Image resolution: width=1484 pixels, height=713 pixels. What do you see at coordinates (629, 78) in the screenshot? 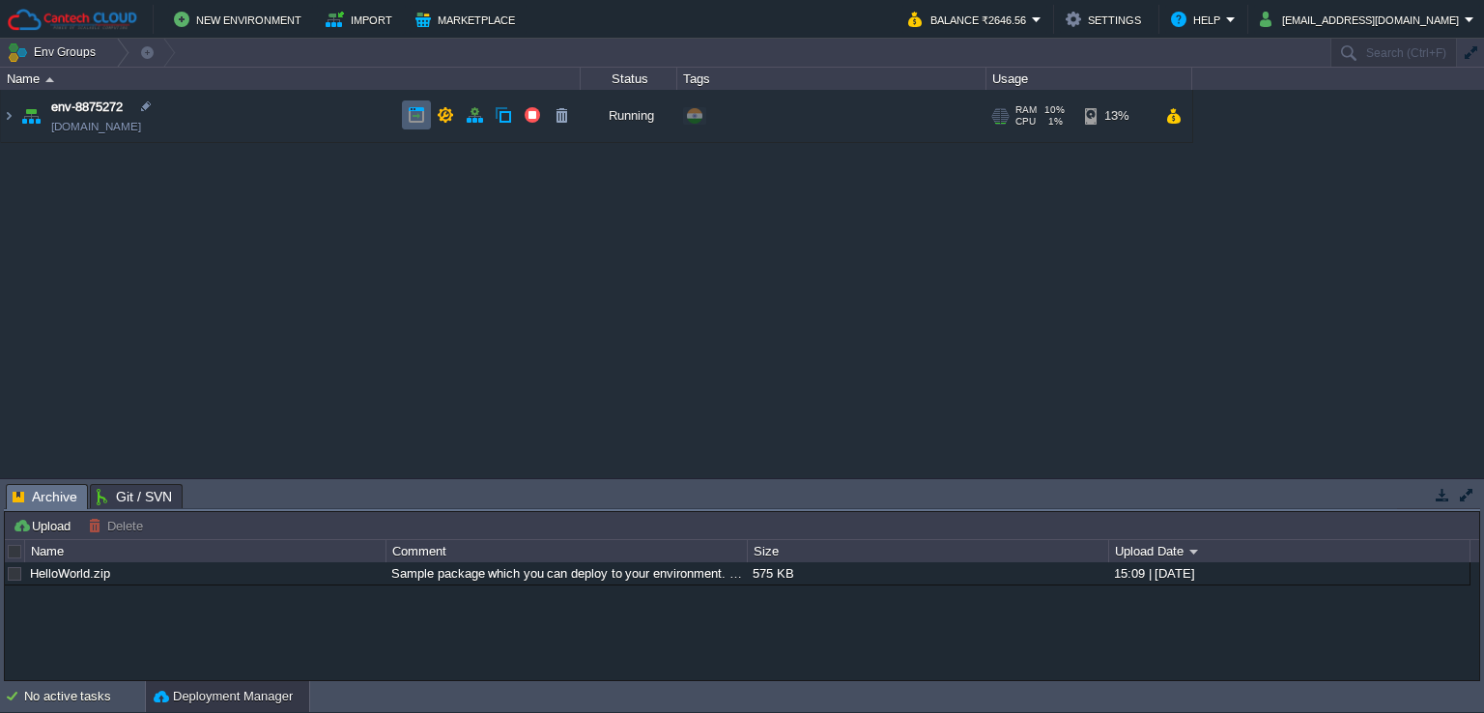
I see `div: Status` at bounding box center [629, 78].